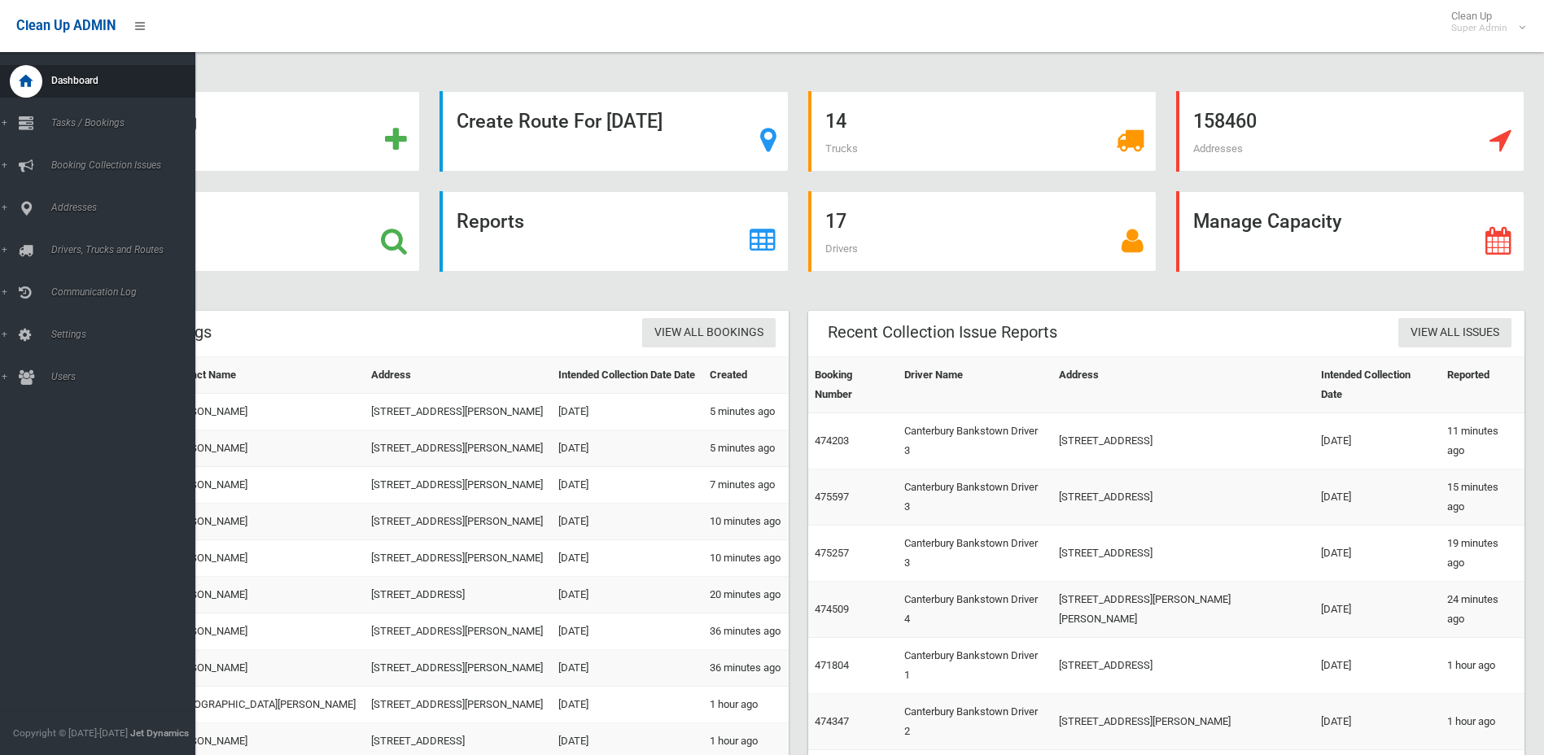  Describe the element at coordinates (1482, 610) in the screenshot. I see `td: 24 minutes ago` at that location.